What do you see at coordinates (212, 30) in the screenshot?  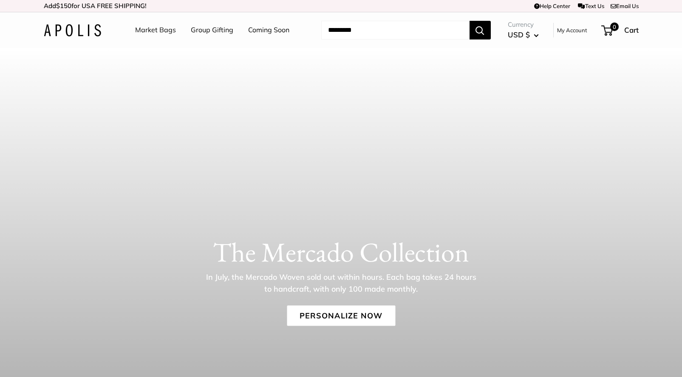 I see `a: Group Gifting` at bounding box center [212, 30].